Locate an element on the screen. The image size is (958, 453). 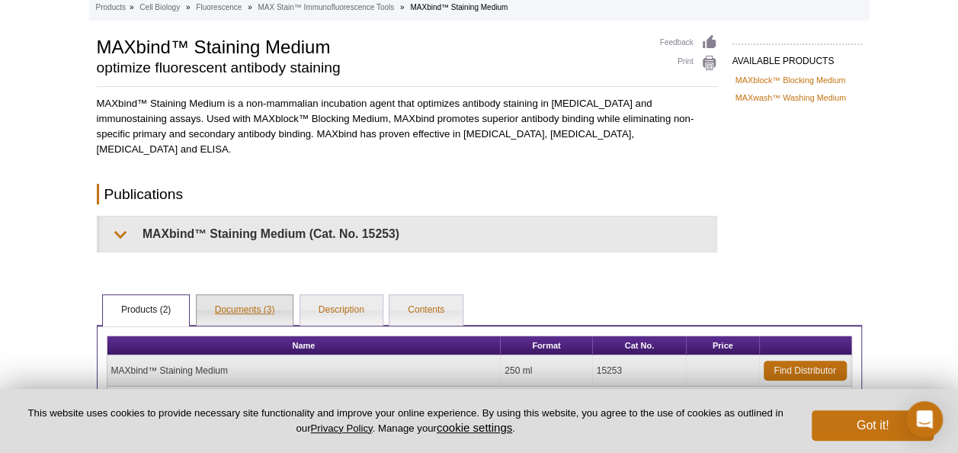
td: 15251 is located at coordinates (640, 402).